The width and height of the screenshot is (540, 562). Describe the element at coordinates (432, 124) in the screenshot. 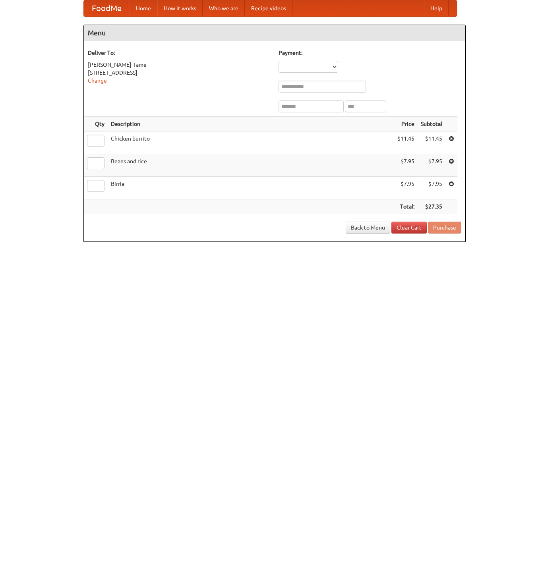

I see `th: Subtotal` at that location.